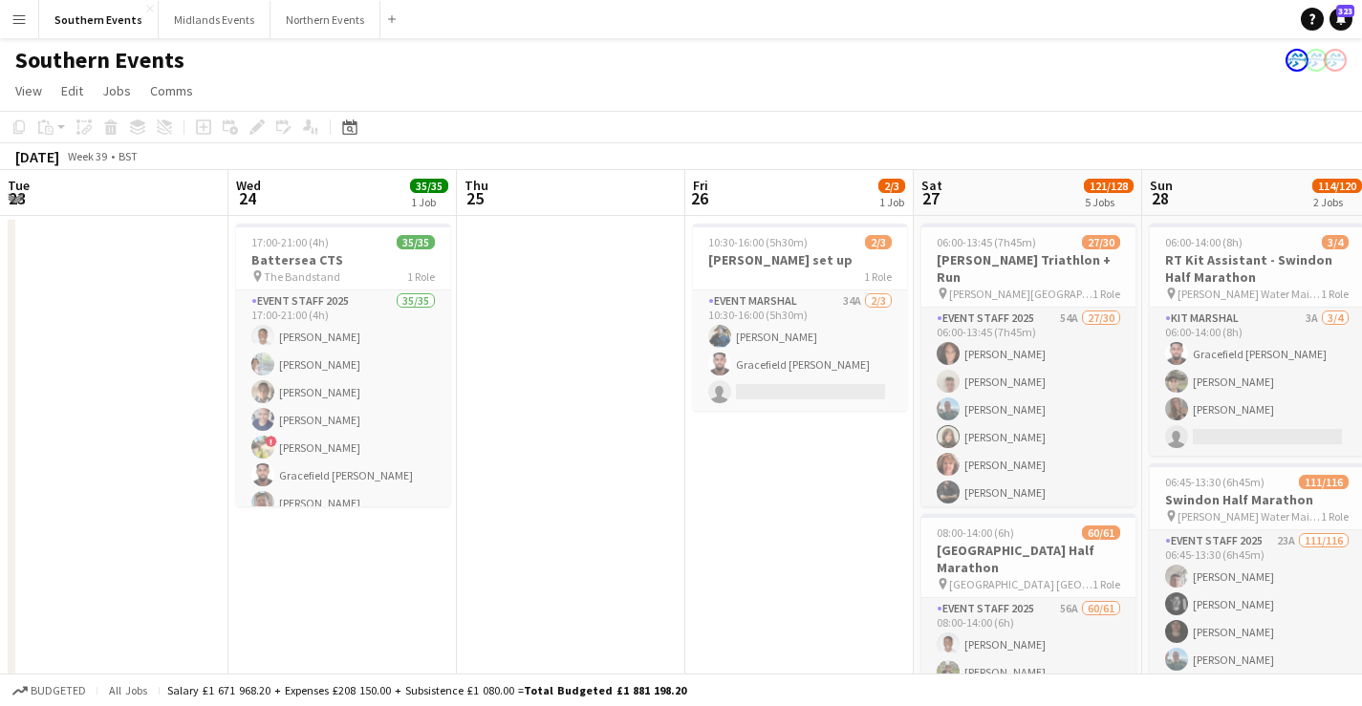  I want to click on span: 23, so click(17, 198).